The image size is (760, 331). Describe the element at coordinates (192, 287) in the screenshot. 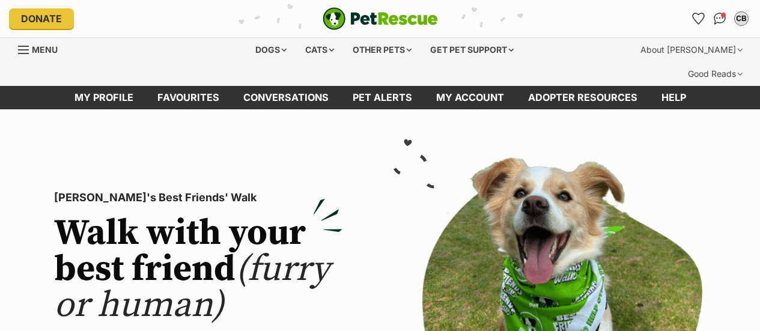

I see `span: (furry or human)` at that location.